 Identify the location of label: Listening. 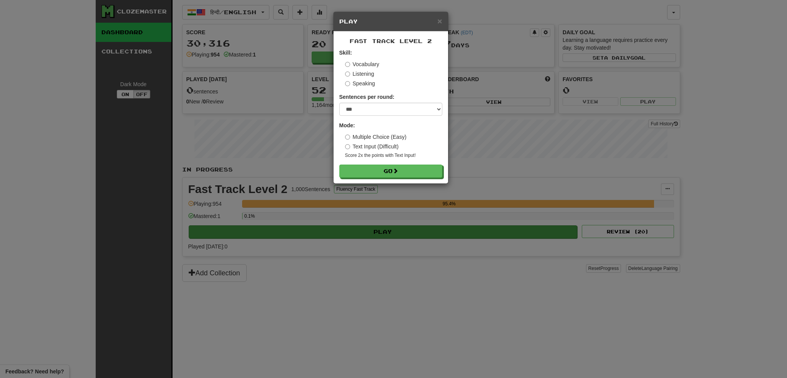
(360, 74).